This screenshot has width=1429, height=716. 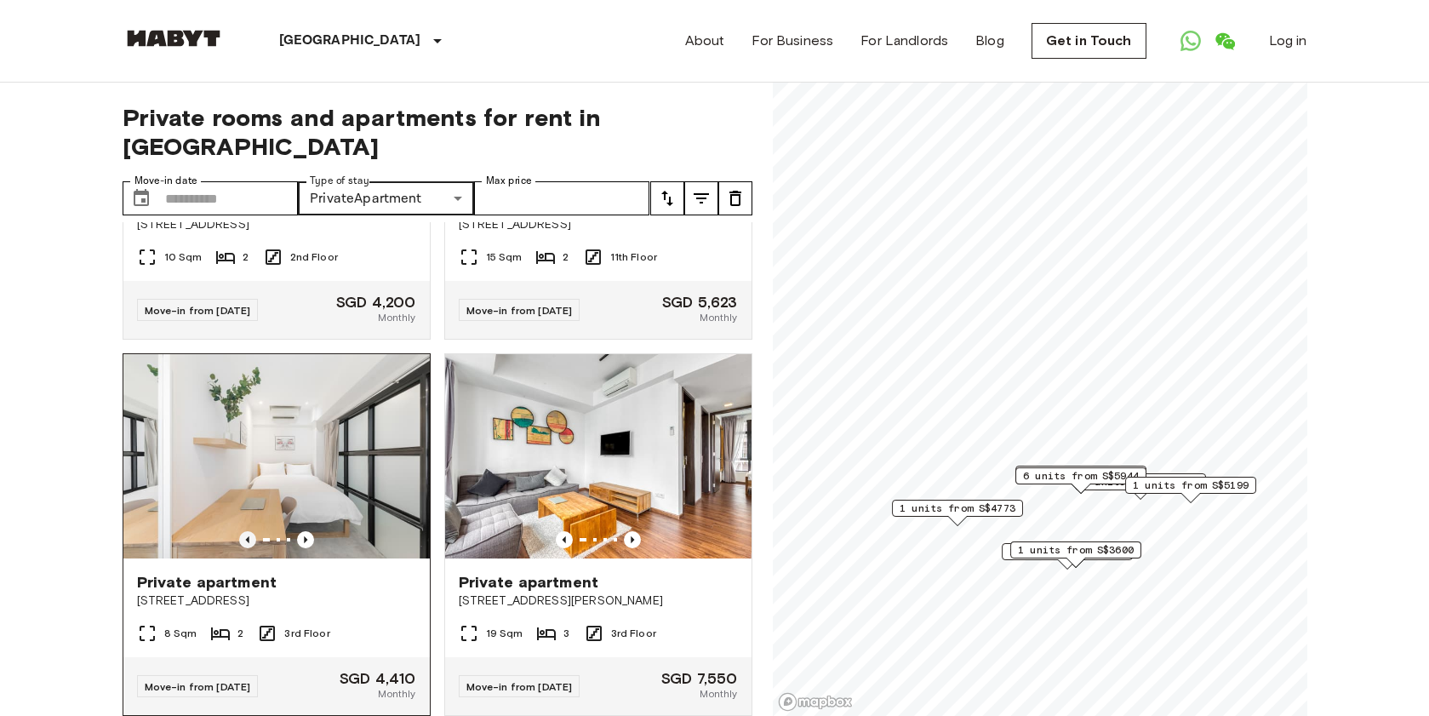 What do you see at coordinates (566, 633) in the screenshot?
I see `span: 3` at bounding box center [566, 633].